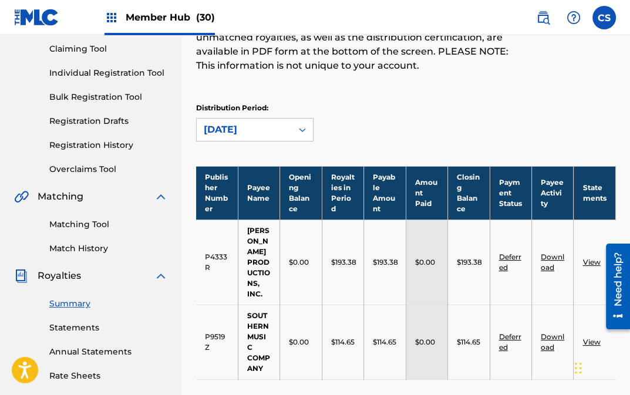 This screenshot has width=630, height=395. What do you see at coordinates (255, 108) in the screenshot?
I see `p: Distribution Period:` at bounding box center [255, 108].